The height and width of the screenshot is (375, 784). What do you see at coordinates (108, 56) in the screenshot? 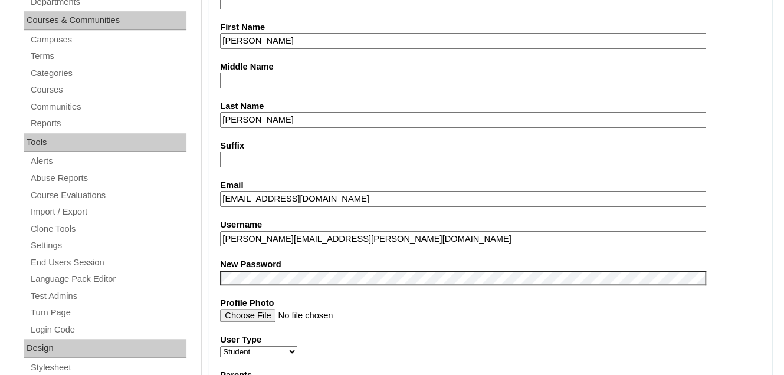
I see `a: Terms` at bounding box center [108, 56].